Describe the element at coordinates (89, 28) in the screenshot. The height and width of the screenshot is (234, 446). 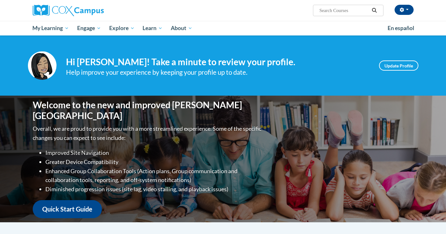
I see `span: Engage` at that location.